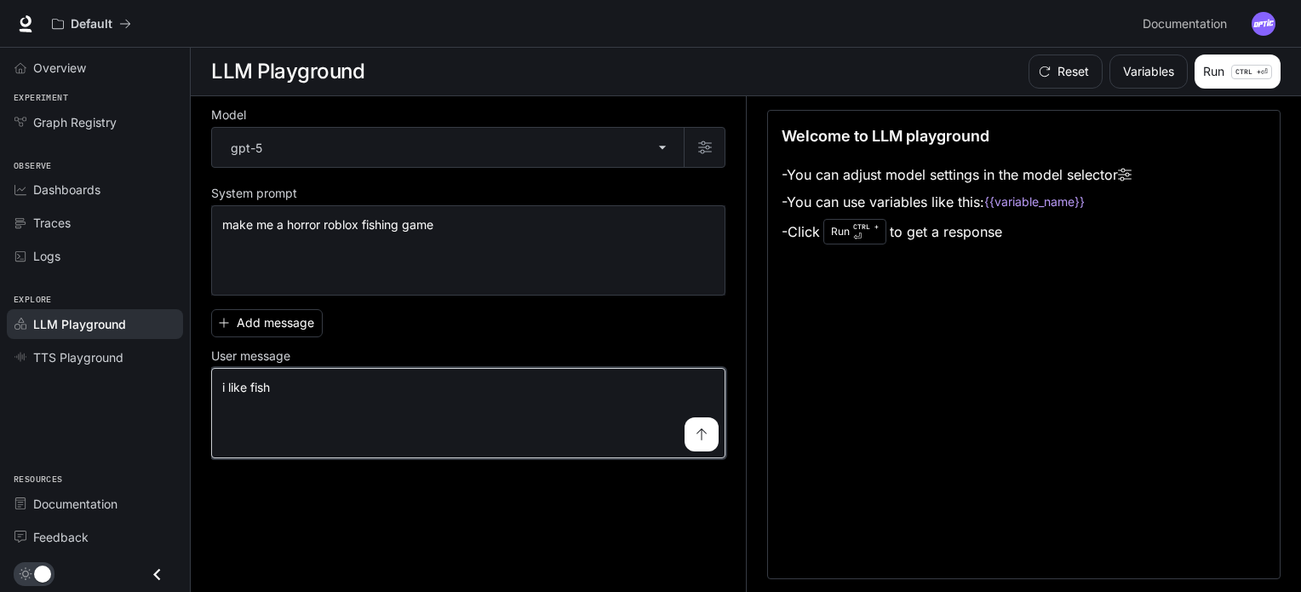 This screenshot has height=592, width=1301. What do you see at coordinates (1035, 202) in the screenshot?
I see `code: {{variable_name}}` at bounding box center [1035, 202].